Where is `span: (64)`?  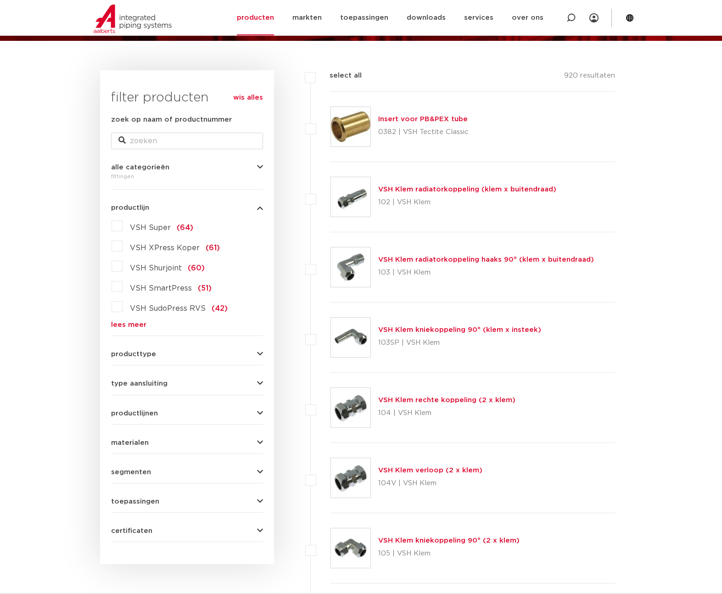 span: (64) is located at coordinates (185, 228).